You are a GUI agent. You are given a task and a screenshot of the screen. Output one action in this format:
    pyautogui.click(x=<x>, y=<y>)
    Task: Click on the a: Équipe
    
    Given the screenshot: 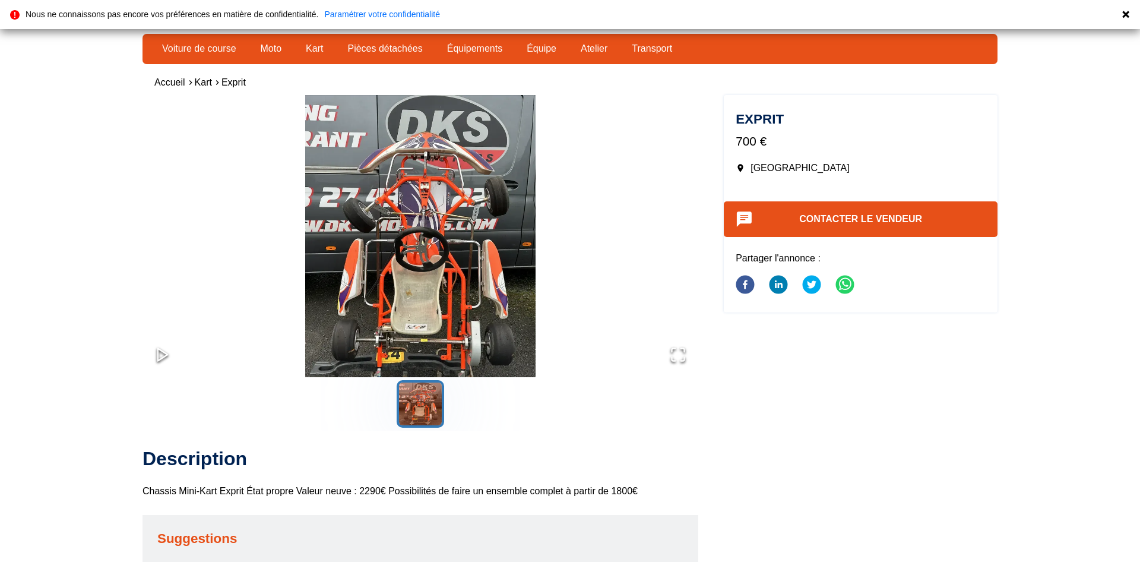 What is the action you would take?
    pyautogui.click(x=542, y=49)
    